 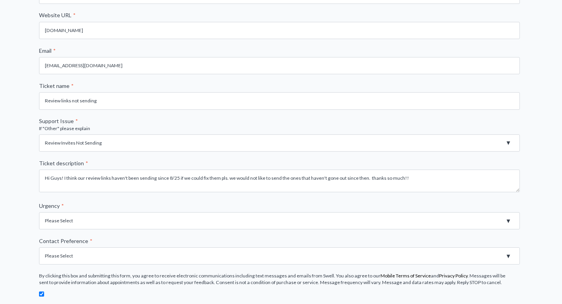 I want to click on span: Contact Preference, so click(x=64, y=240).